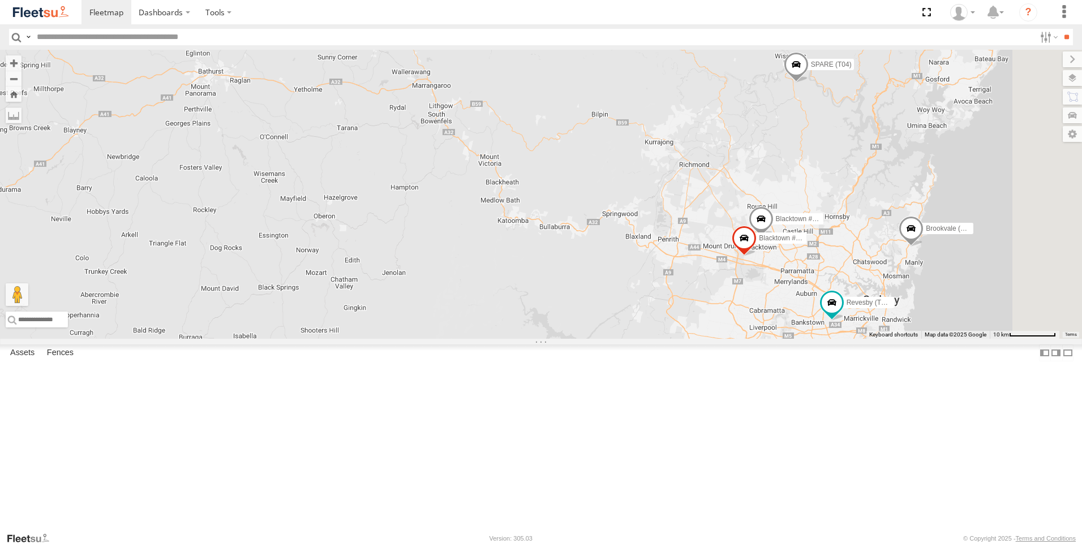 This screenshot has width=1082, height=544. I want to click on label: Dock Summary Table to the Right, so click(1056, 353).